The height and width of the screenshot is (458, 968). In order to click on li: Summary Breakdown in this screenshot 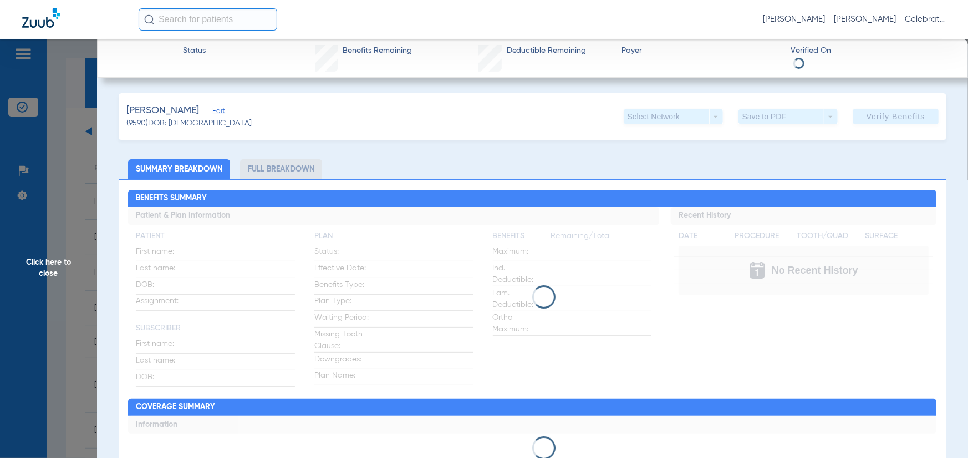, I will do `click(179, 169)`.